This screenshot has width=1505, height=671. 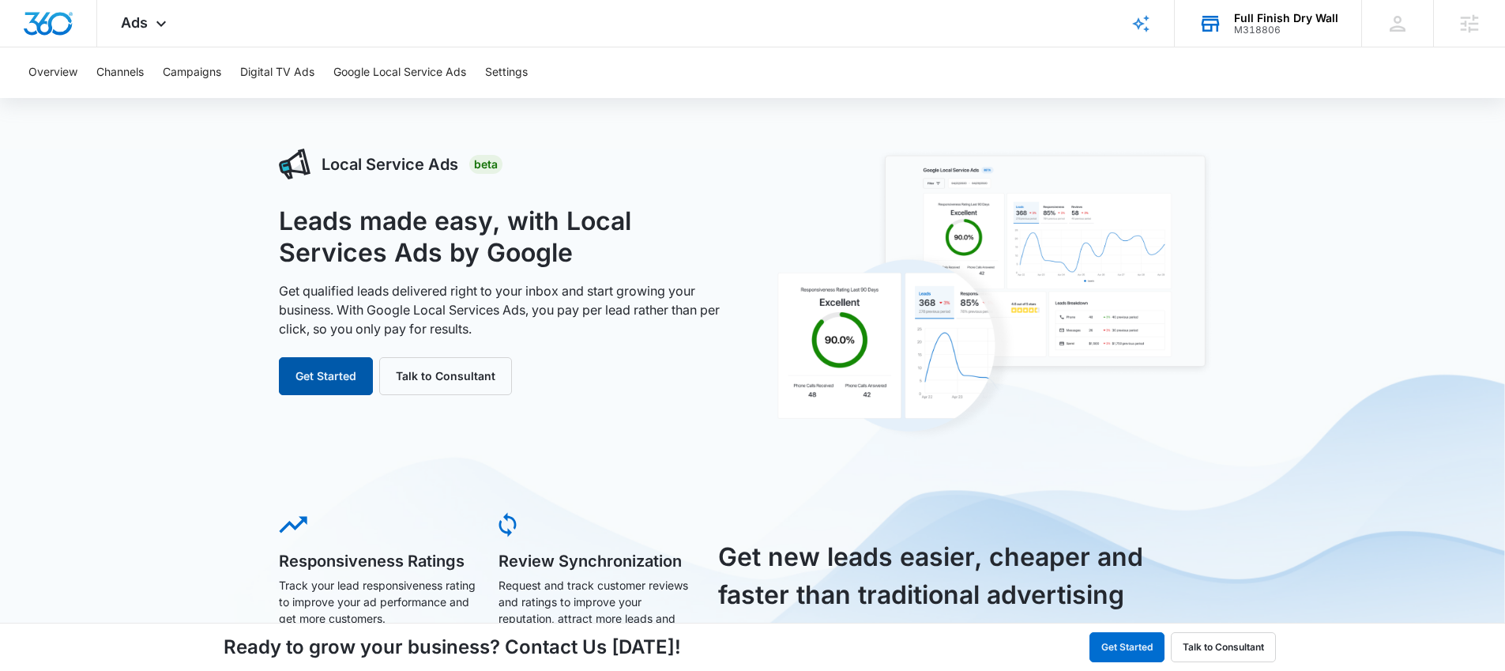 What do you see at coordinates (120, 73) in the screenshot?
I see `button: Channels` at bounding box center [120, 73].